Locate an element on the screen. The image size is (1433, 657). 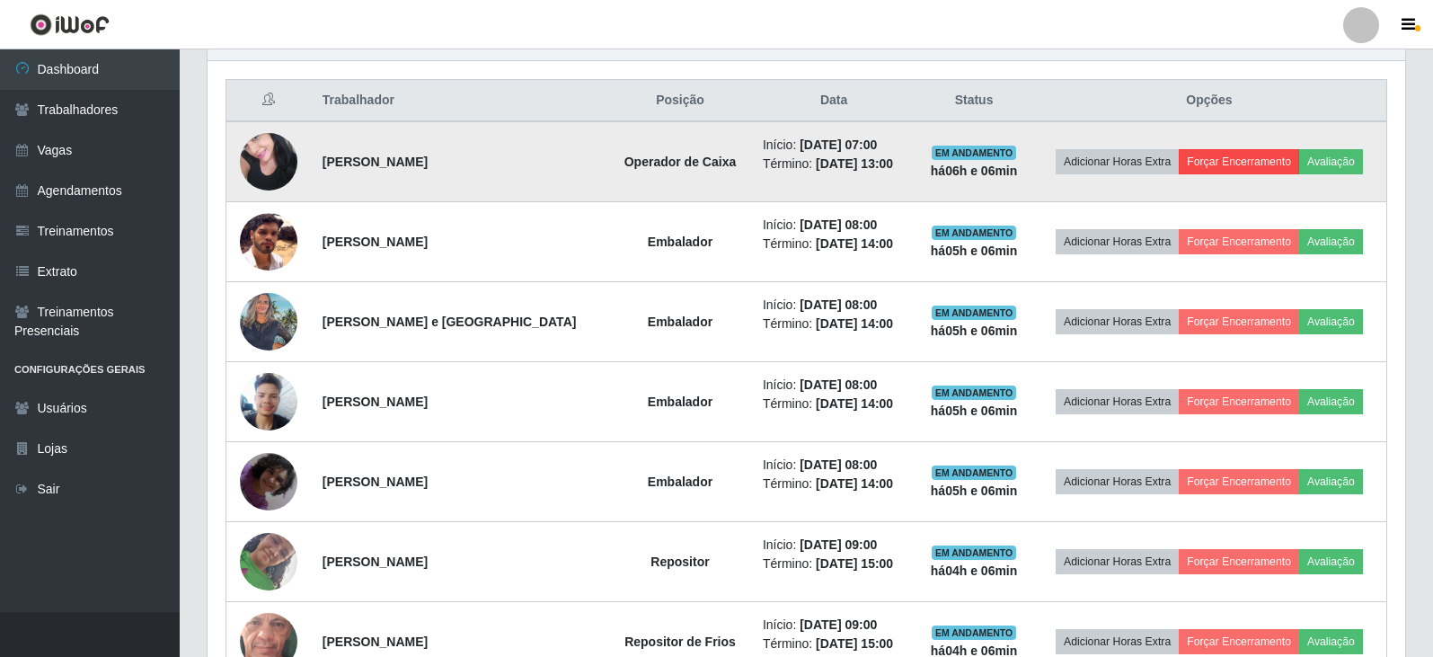
img: 1751324308831.jpeg is located at coordinates (269, 321).